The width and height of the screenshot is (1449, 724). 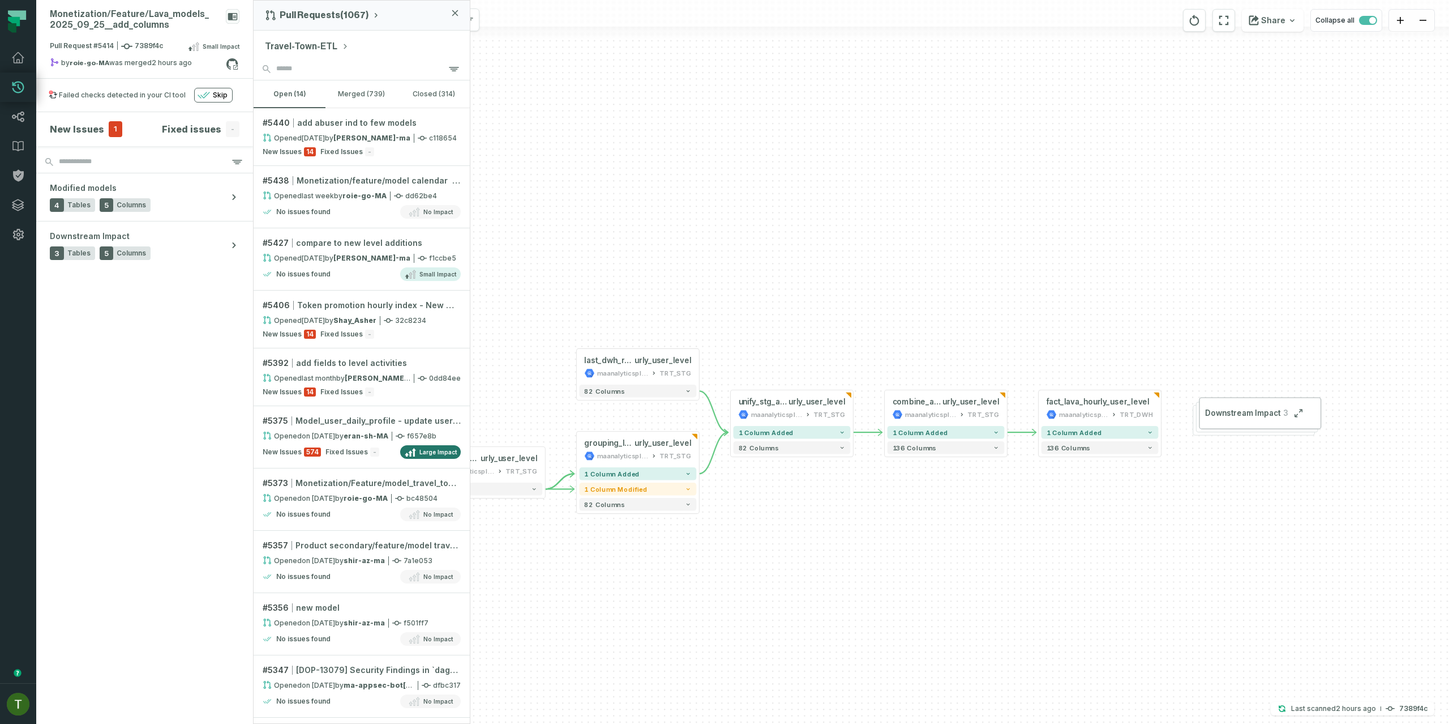 I want to click on div: Failed checks detected in your CI tool, so click(x=122, y=95).